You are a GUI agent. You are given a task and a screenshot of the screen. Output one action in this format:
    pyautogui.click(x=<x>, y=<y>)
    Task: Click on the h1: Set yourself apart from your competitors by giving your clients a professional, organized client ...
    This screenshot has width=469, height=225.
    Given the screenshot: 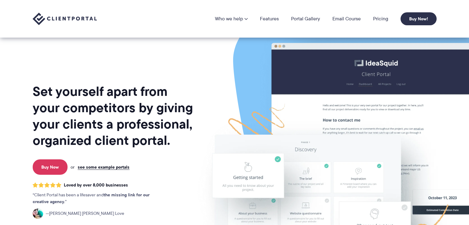 What is the action you would take?
    pyautogui.click(x=113, y=116)
    